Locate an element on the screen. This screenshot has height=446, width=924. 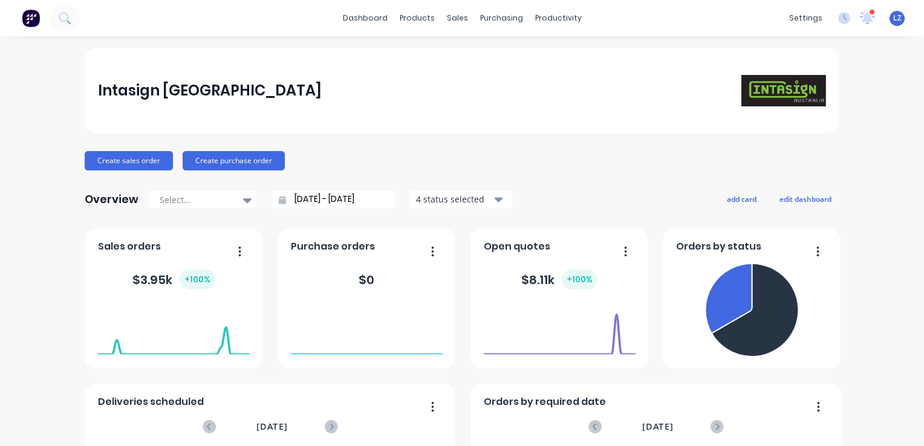
div: Overview is located at coordinates (111, 200).